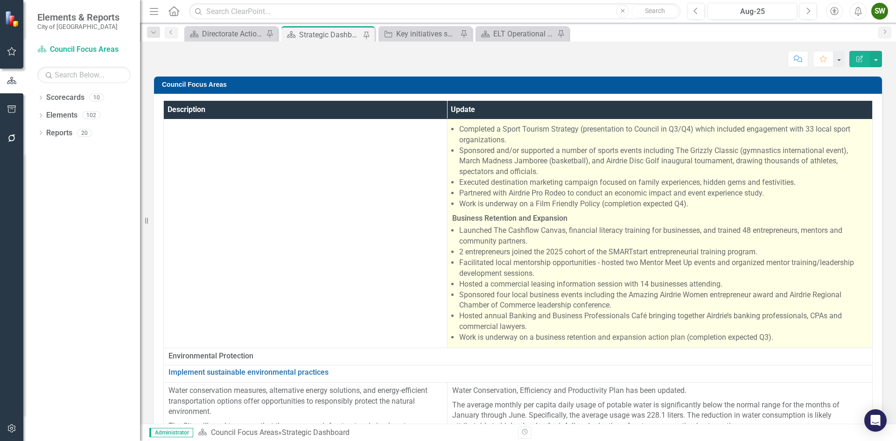  I want to click on li: Facilitated local mentorship opportunities - hosted two Mentor Meet Up events and organized mento..., so click(663, 268).